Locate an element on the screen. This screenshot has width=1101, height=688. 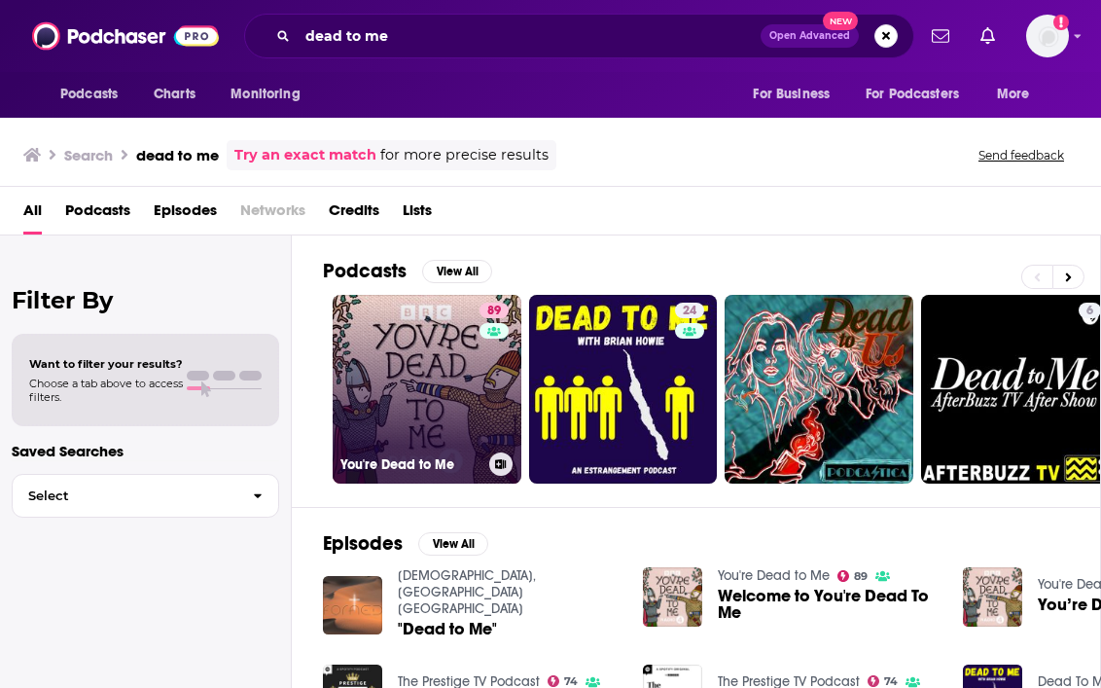
a: Try an exact match is located at coordinates (305, 155).